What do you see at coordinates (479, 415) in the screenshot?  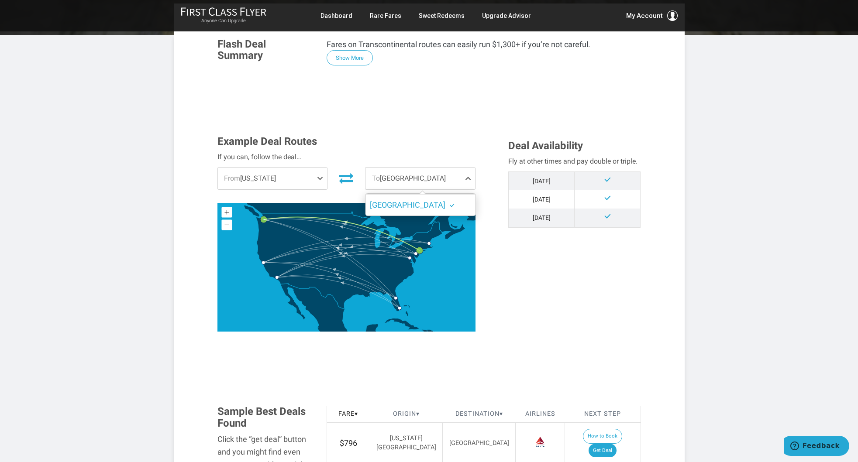 I see `th: Destination` at bounding box center [479, 415].